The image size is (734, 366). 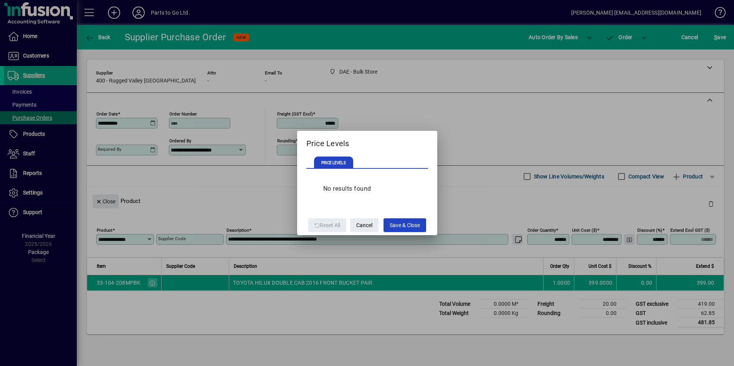 What do you see at coordinates (334, 163) in the screenshot?
I see `span: PRICE LEVELS` at bounding box center [334, 163].